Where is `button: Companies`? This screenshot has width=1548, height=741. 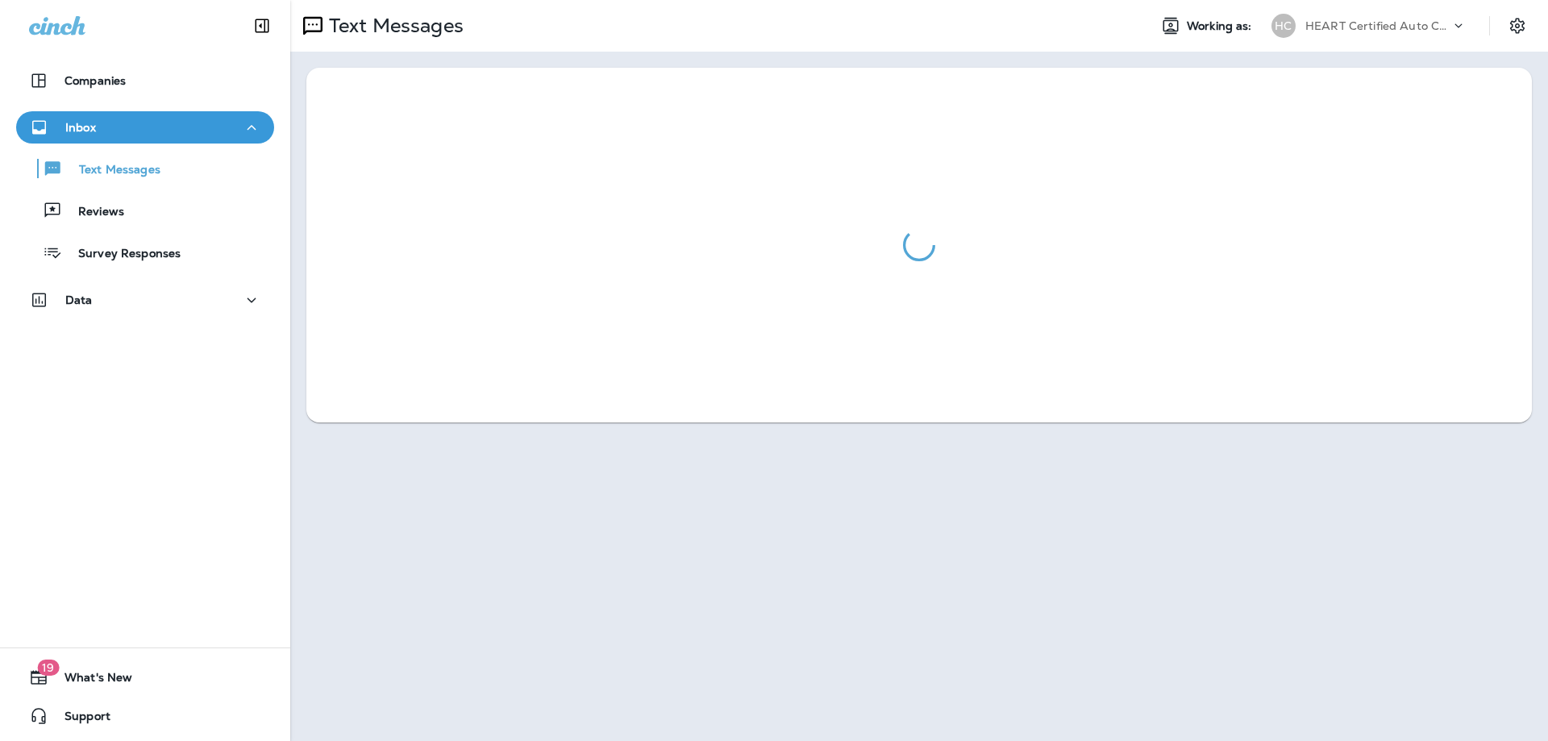
button: Companies is located at coordinates (145, 81).